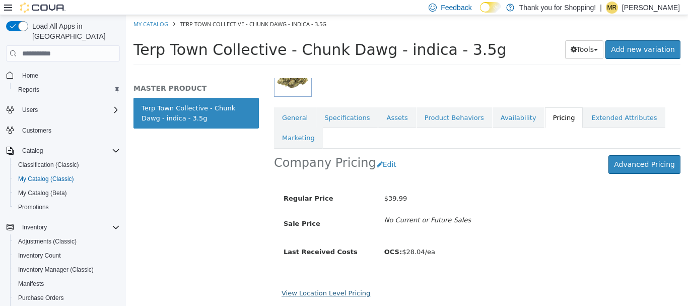 The height and width of the screenshot is (306, 688). I want to click on a: Inventory Manager (Classic), so click(56, 270).